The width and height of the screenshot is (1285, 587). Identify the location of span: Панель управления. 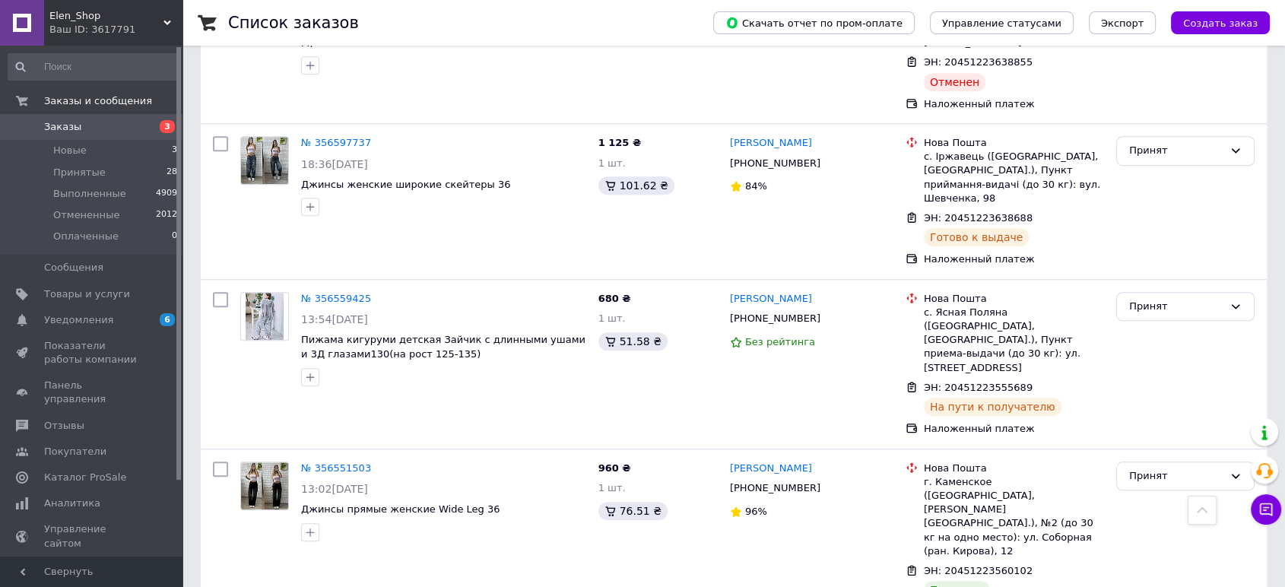
(92, 392).